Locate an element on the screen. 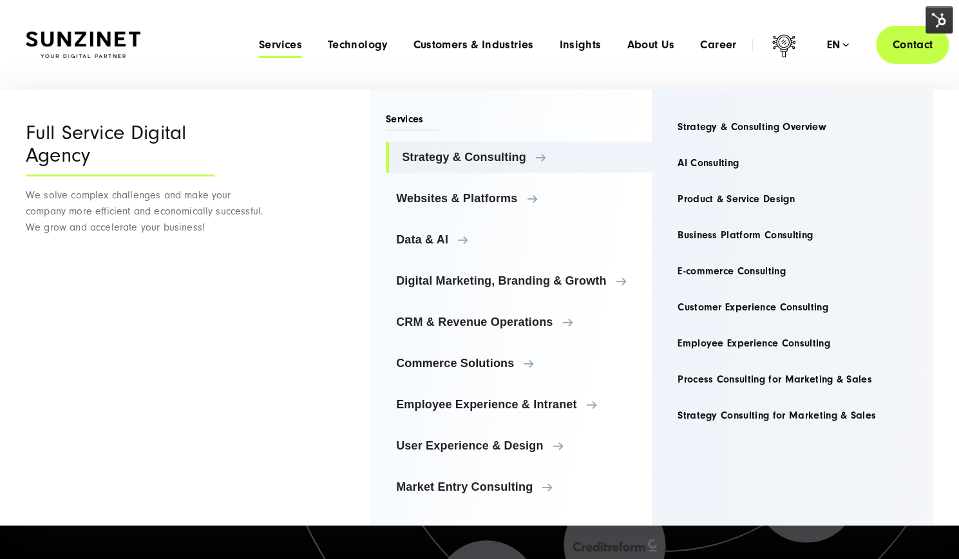  span: User Experience & Design is located at coordinates (518, 446).